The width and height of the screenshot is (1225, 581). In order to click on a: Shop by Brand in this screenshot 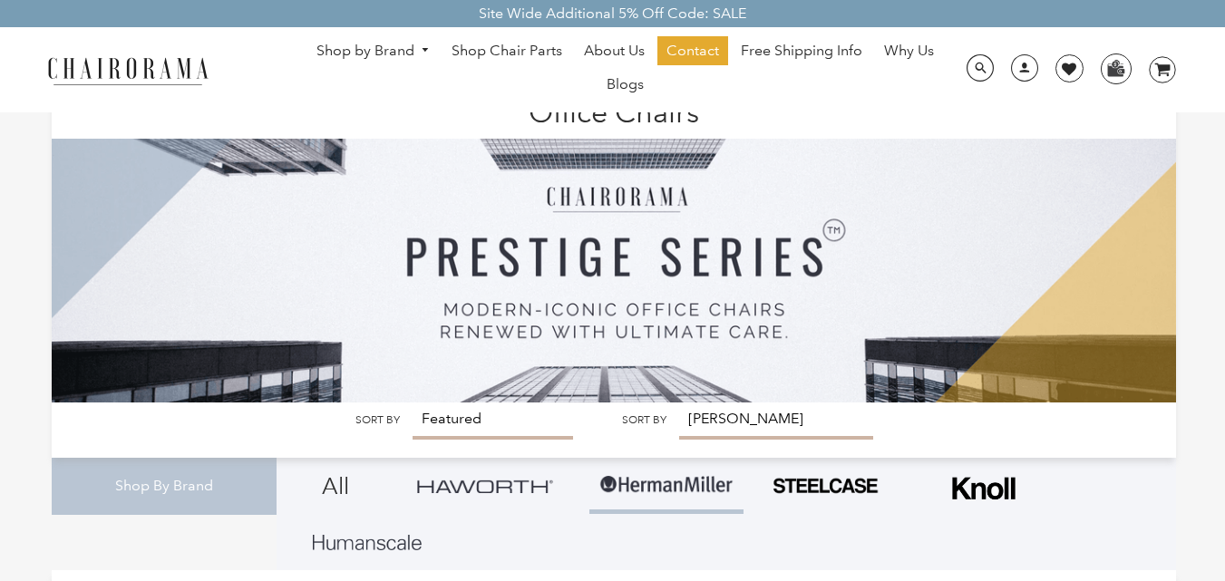, I will do `click(374, 51)`.